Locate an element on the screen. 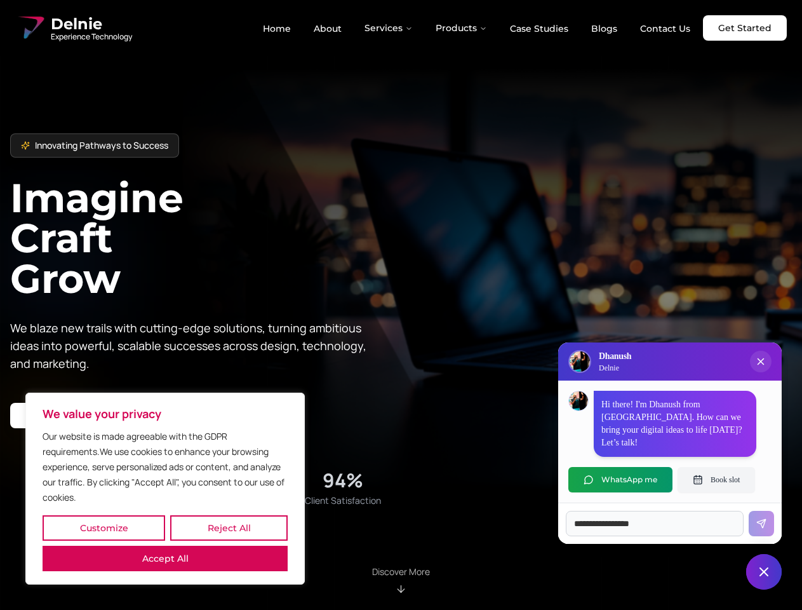 The width and height of the screenshot is (802, 610). a: Contact Us is located at coordinates (665, 29).